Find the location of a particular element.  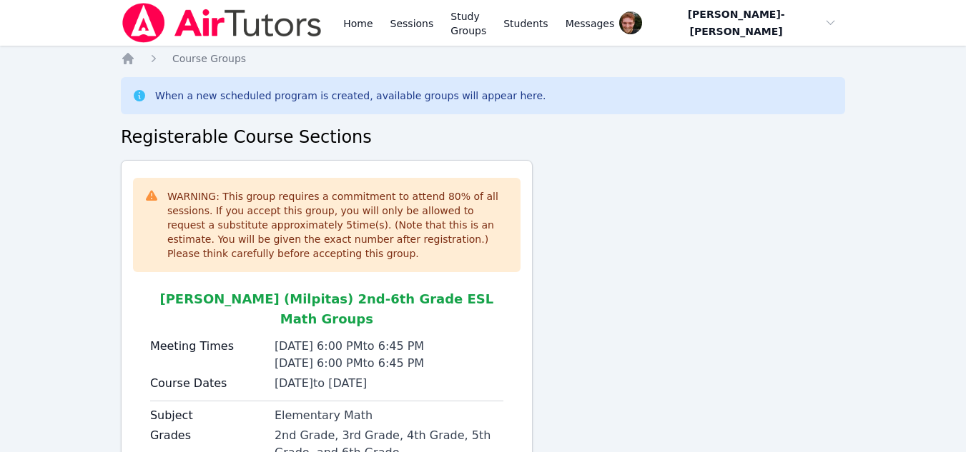

h2: Registerable Course Sections is located at coordinates (482, 137).